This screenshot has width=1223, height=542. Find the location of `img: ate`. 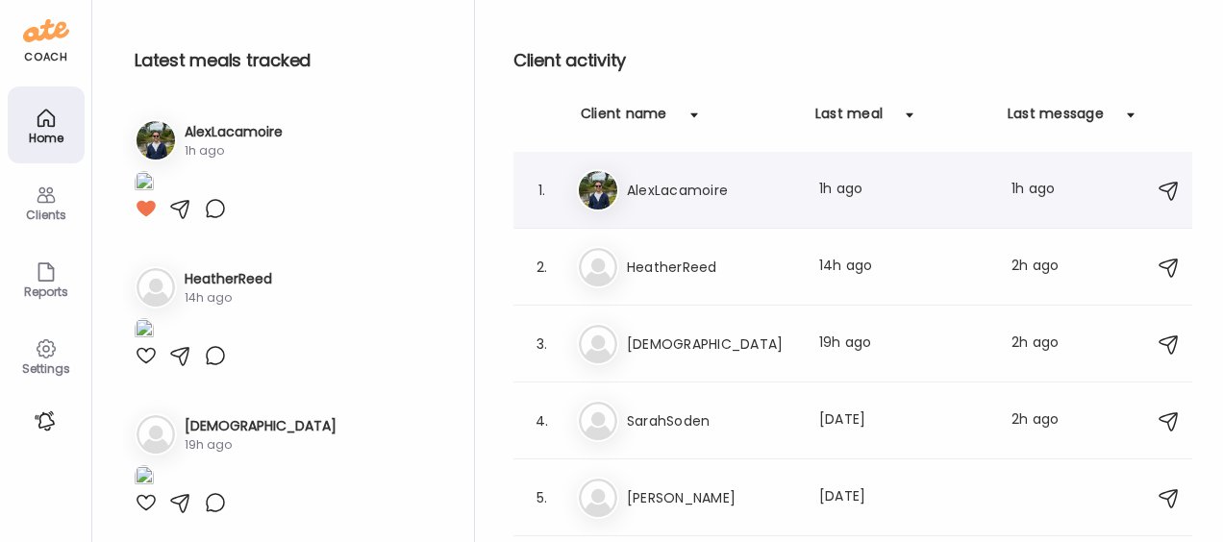

img: ate is located at coordinates (46, 31).